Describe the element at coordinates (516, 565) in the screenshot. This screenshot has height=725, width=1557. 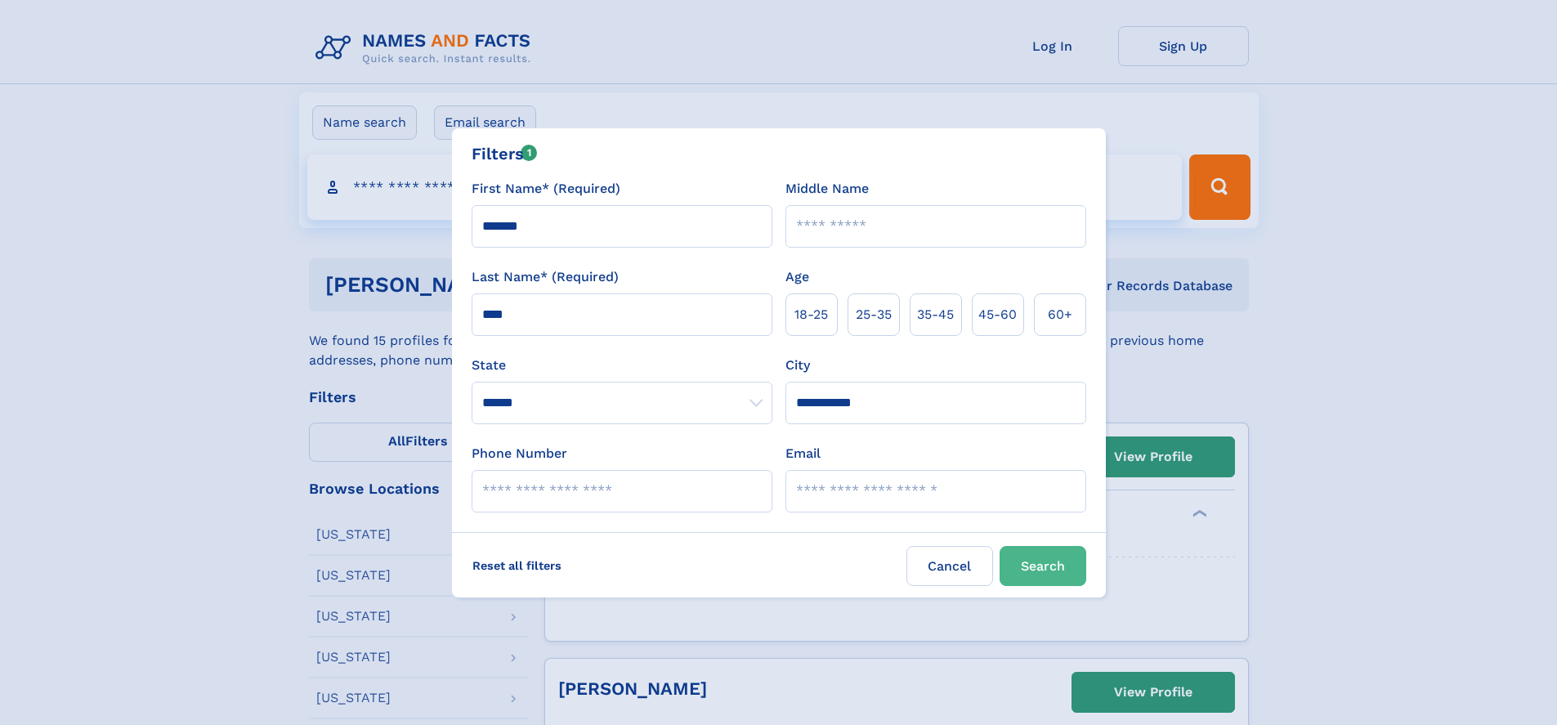
I see `label: Reset all filters` at that location.